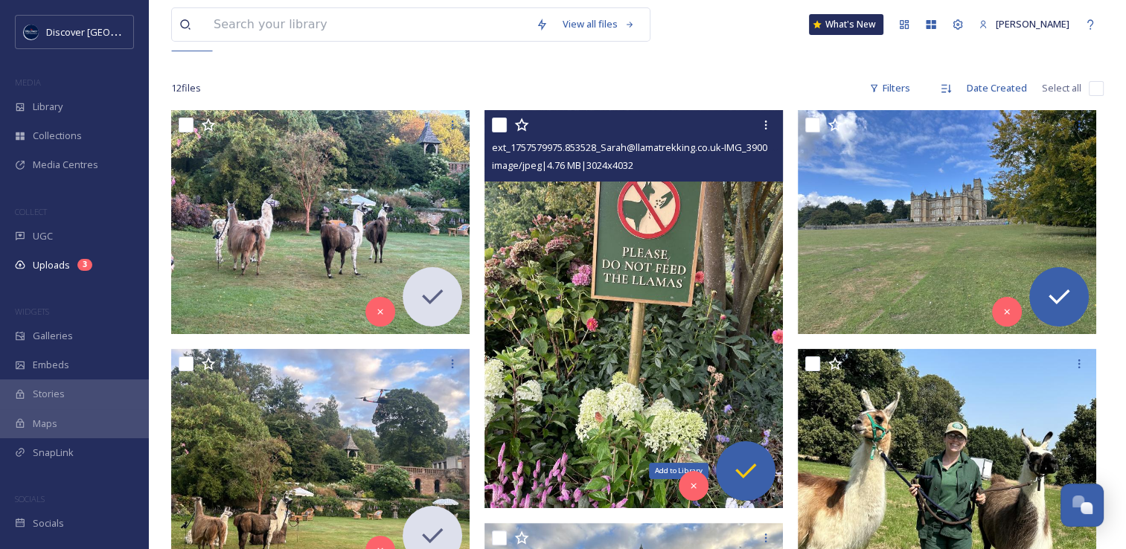 This screenshot has height=549, width=1126. What do you see at coordinates (53, 336) in the screenshot?
I see `span: Galleries` at bounding box center [53, 336].